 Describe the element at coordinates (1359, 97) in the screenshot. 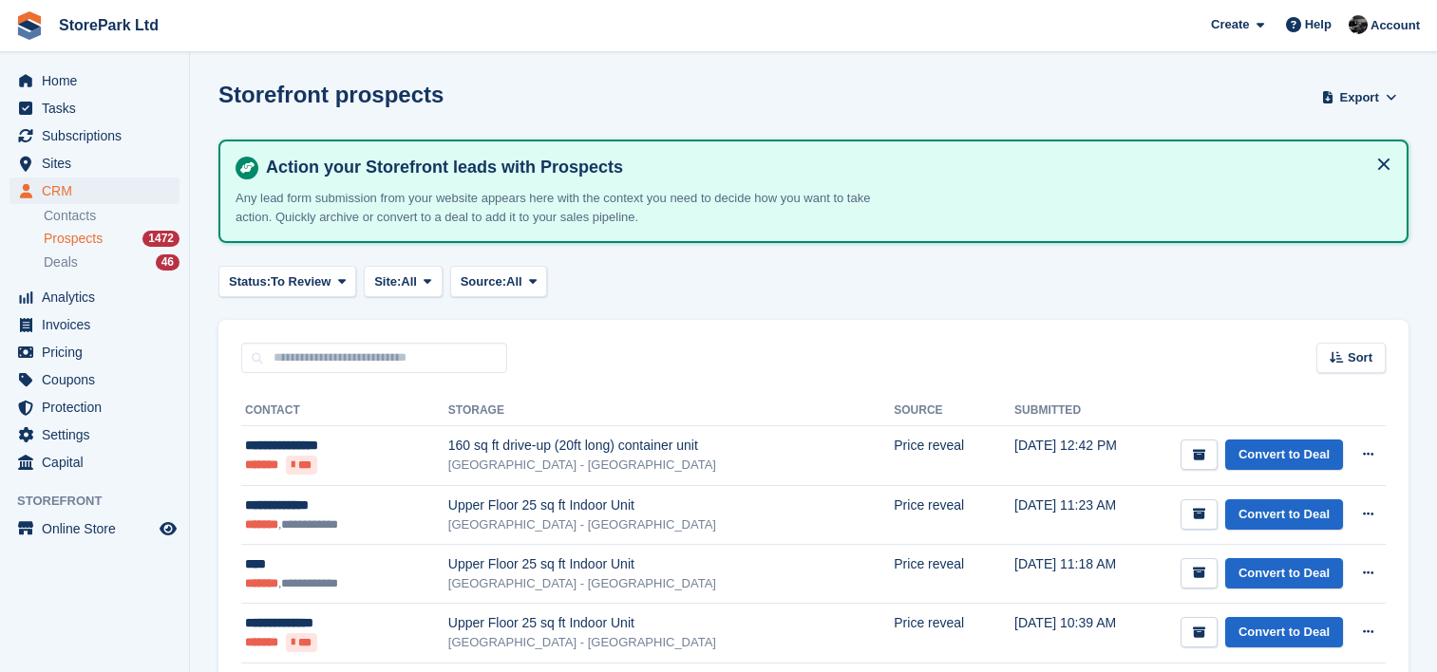

I see `button: Export` at that location.